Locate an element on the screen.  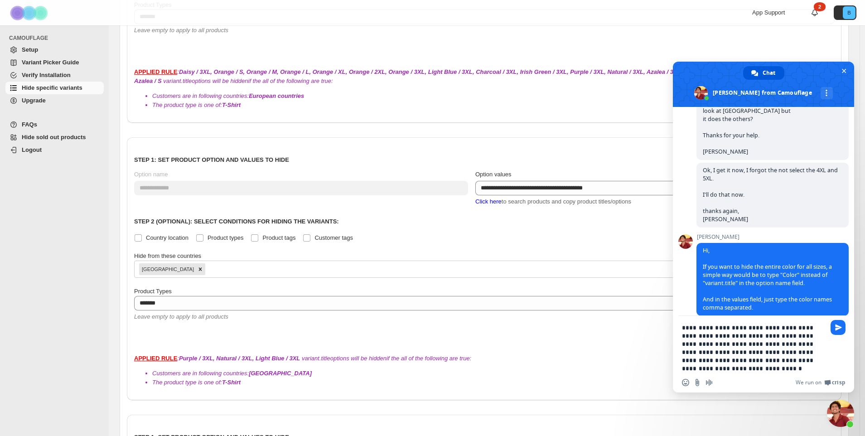
span: Crisp is located at coordinates (839, 383).